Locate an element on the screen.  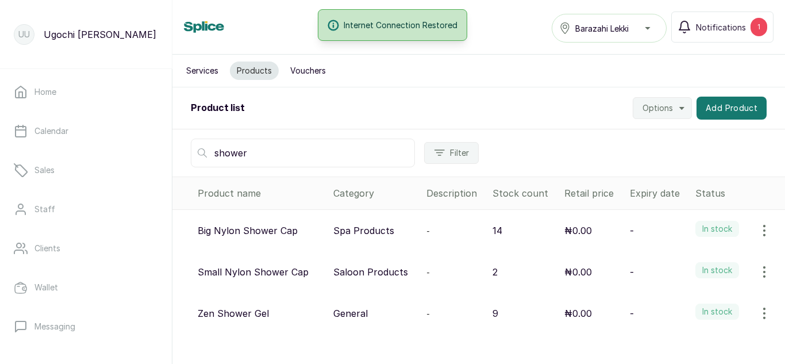
a: Messaging is located at coordinates (86, 326).